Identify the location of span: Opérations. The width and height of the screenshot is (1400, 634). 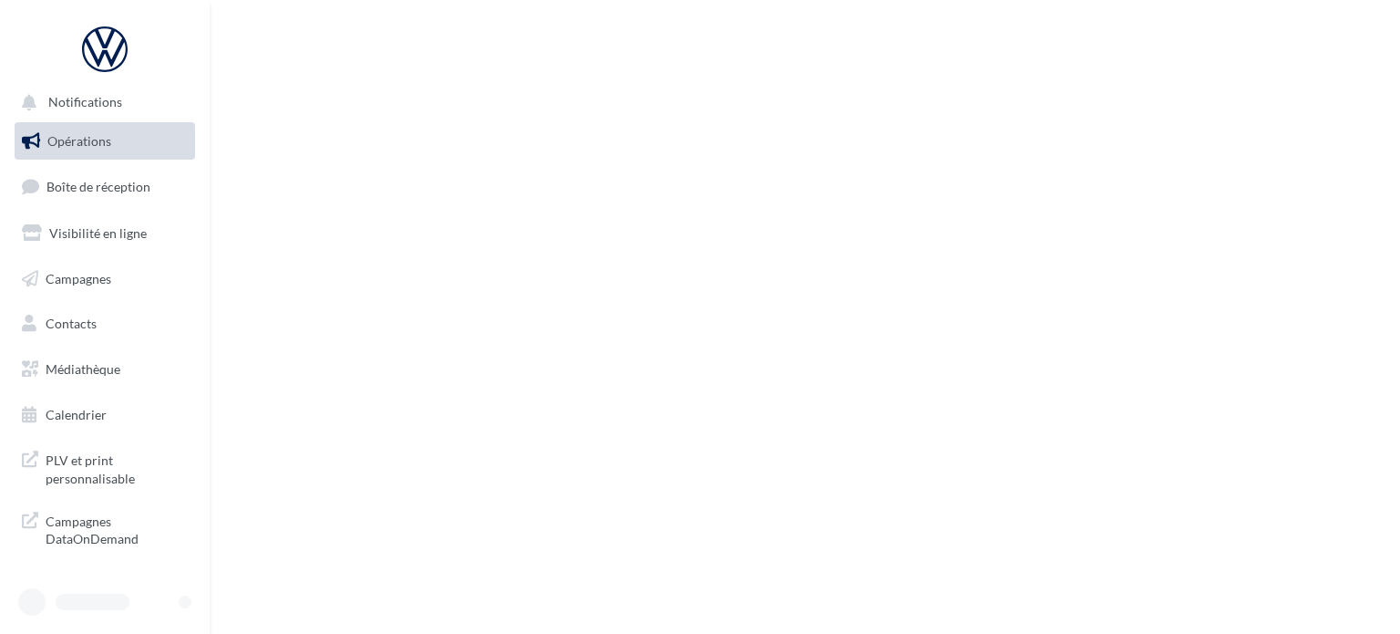
(79, 140).